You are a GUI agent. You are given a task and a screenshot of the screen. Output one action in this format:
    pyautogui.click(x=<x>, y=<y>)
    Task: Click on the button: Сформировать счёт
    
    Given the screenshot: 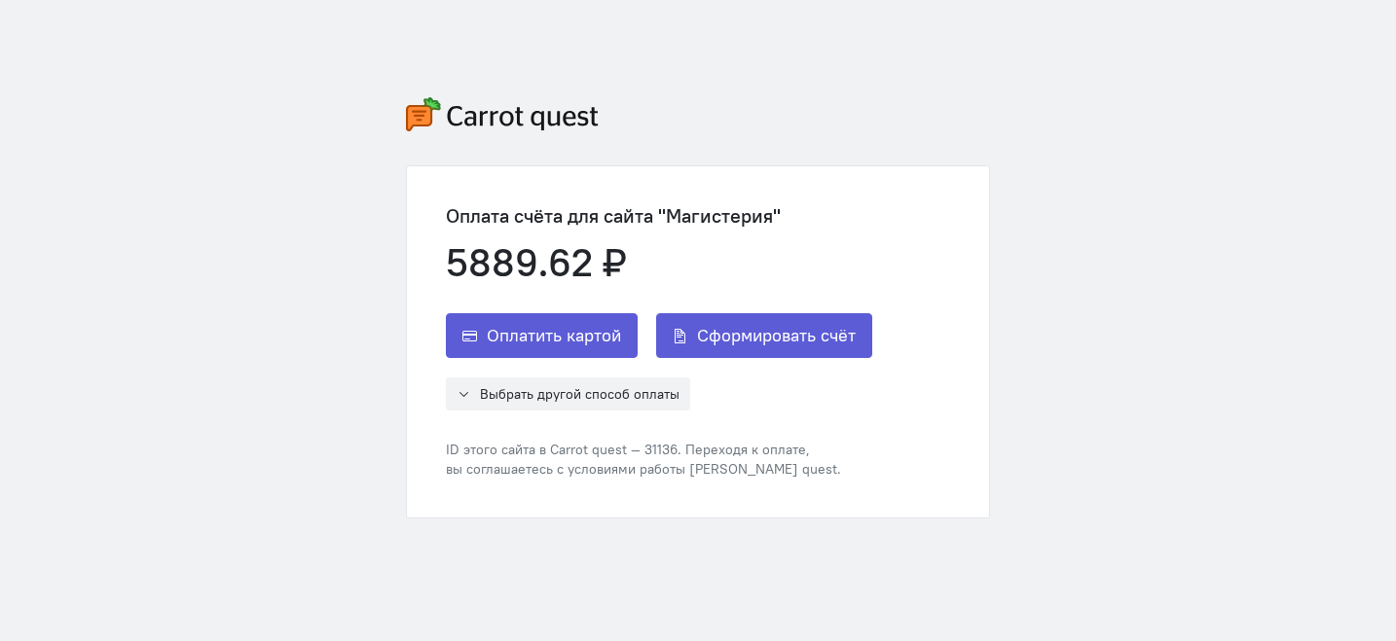 What is the action you would take?
    pyautogui.click(x=764, y=336)
    